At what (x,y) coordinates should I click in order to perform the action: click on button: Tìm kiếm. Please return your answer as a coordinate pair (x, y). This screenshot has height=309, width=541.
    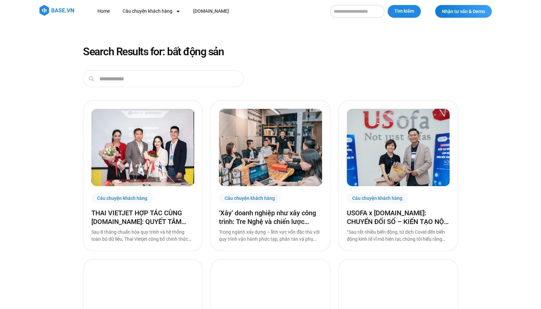
    Looking at the image, I should click on (404, 11).